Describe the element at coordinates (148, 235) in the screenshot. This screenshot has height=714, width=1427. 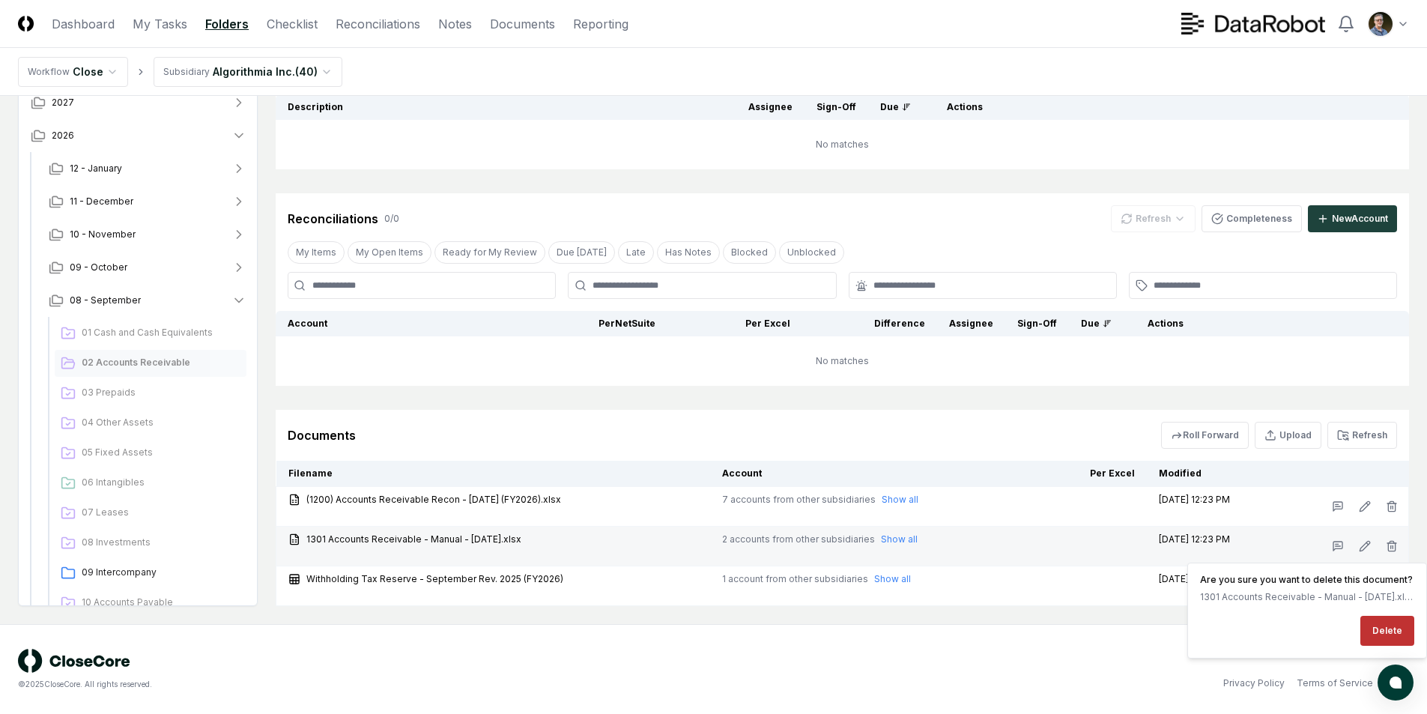
I see `button: 10 - November` at that location.